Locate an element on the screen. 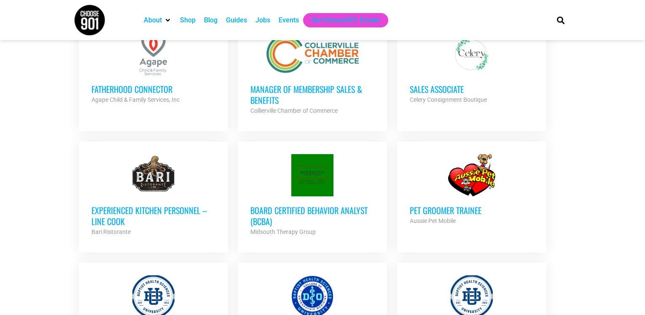  div: Shop is located at coordinates (188, 20).